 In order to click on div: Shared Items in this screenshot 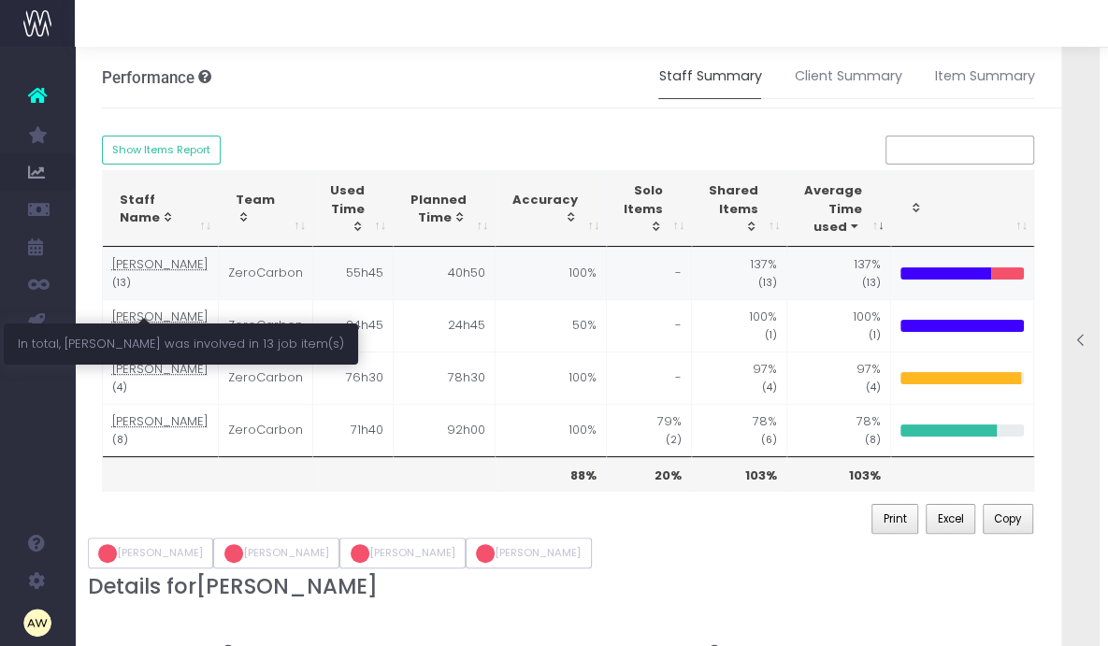, I will do `click(733, 209)`.